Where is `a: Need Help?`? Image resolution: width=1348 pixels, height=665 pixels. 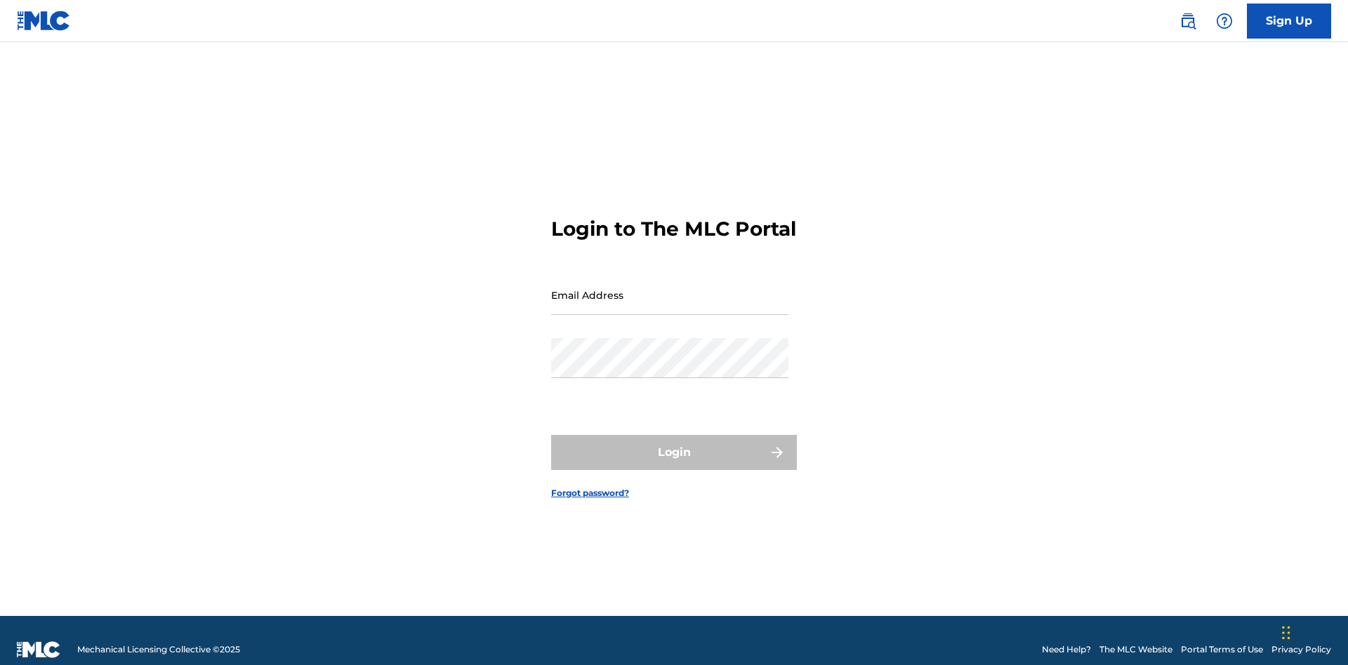
a: Need Help? is located at coordinates (1066, 650).